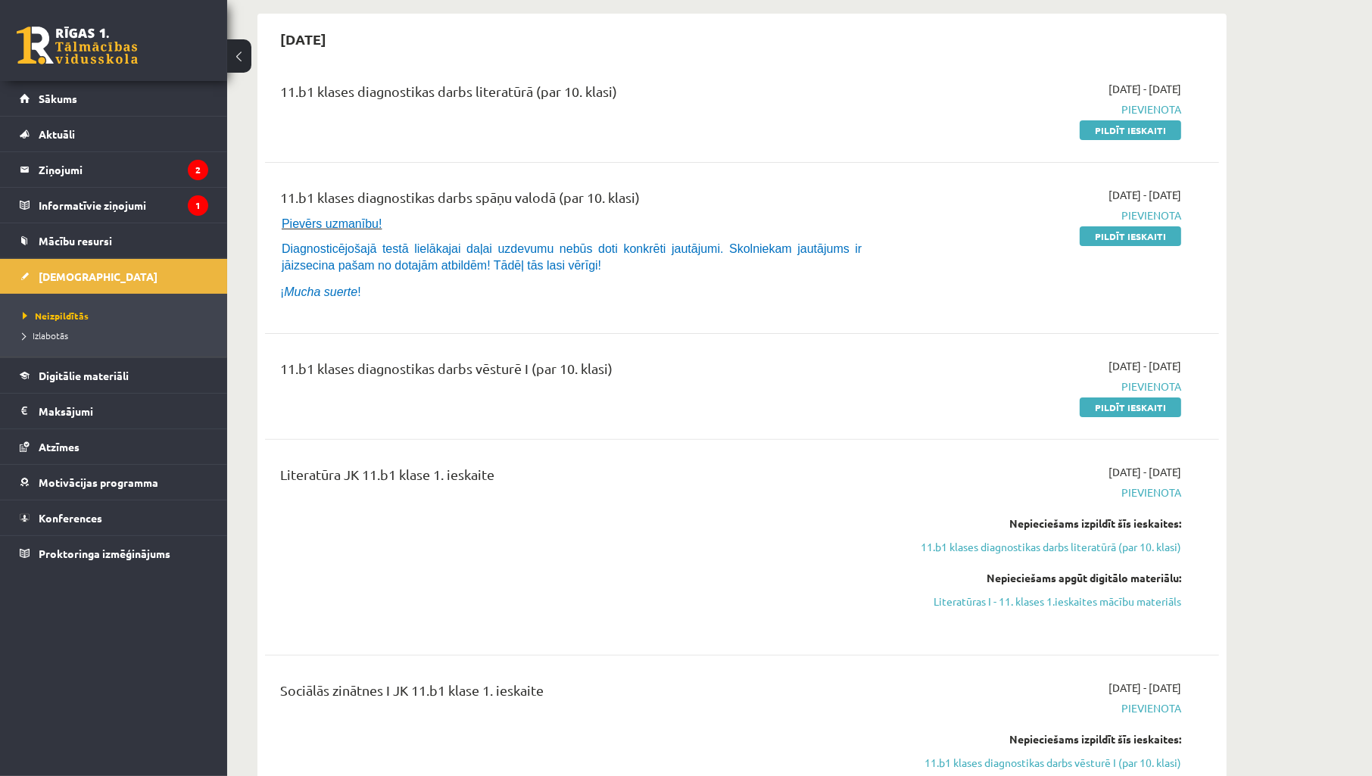  I want to click on a: Rīgas 1. Tālmācības vidusskola, so click(77, 45).